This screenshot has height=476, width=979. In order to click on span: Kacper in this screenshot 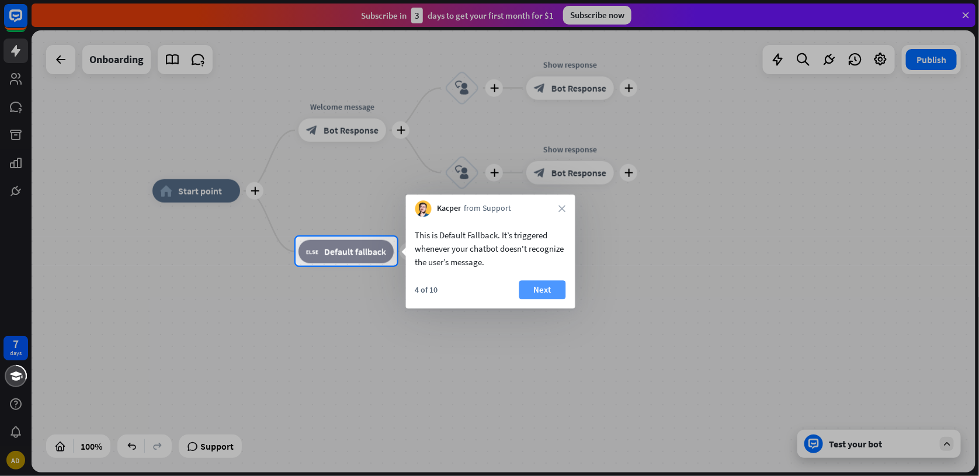, I will do `click(449, 209)`.